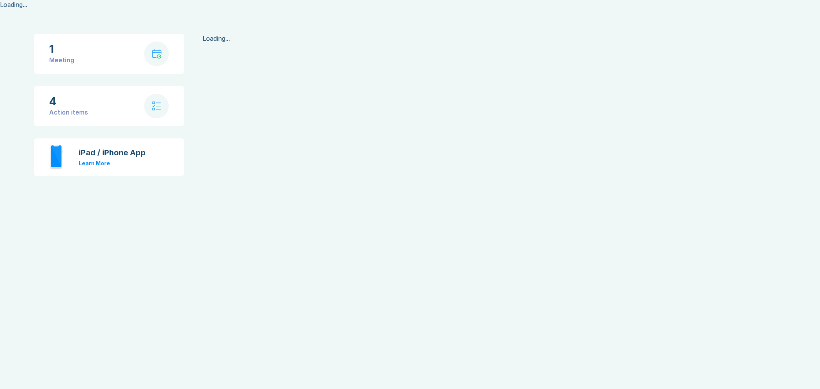 The width and height of the screenshot is (820, 389). I want to click on div: 4, so click(68, 101).